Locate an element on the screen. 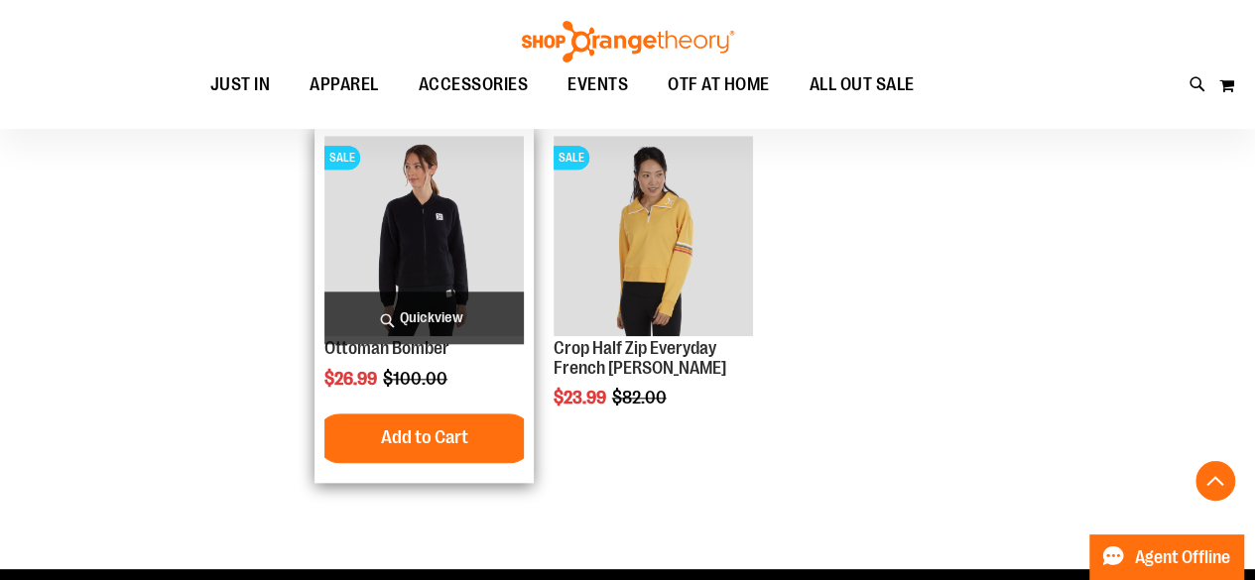  img: Product image for Crop Half Zip Everyday French Terry Pullover is located at coordinates (653, 235).